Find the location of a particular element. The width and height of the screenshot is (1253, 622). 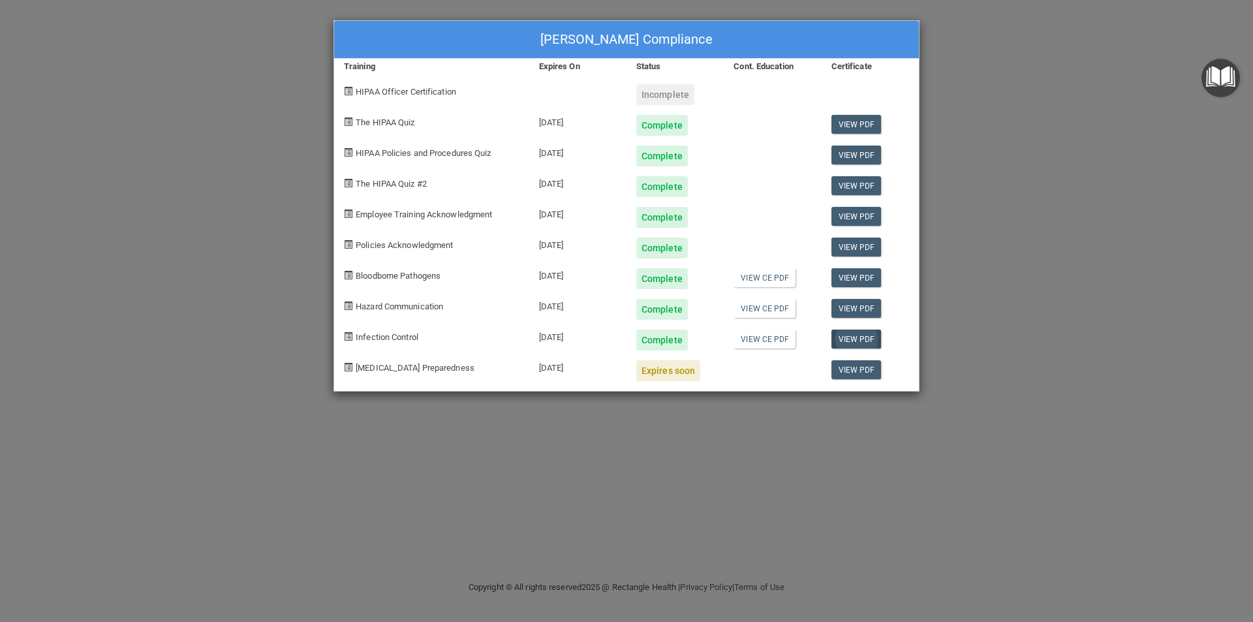

button: Open Resource Center is located at coordinates (1220, 78).